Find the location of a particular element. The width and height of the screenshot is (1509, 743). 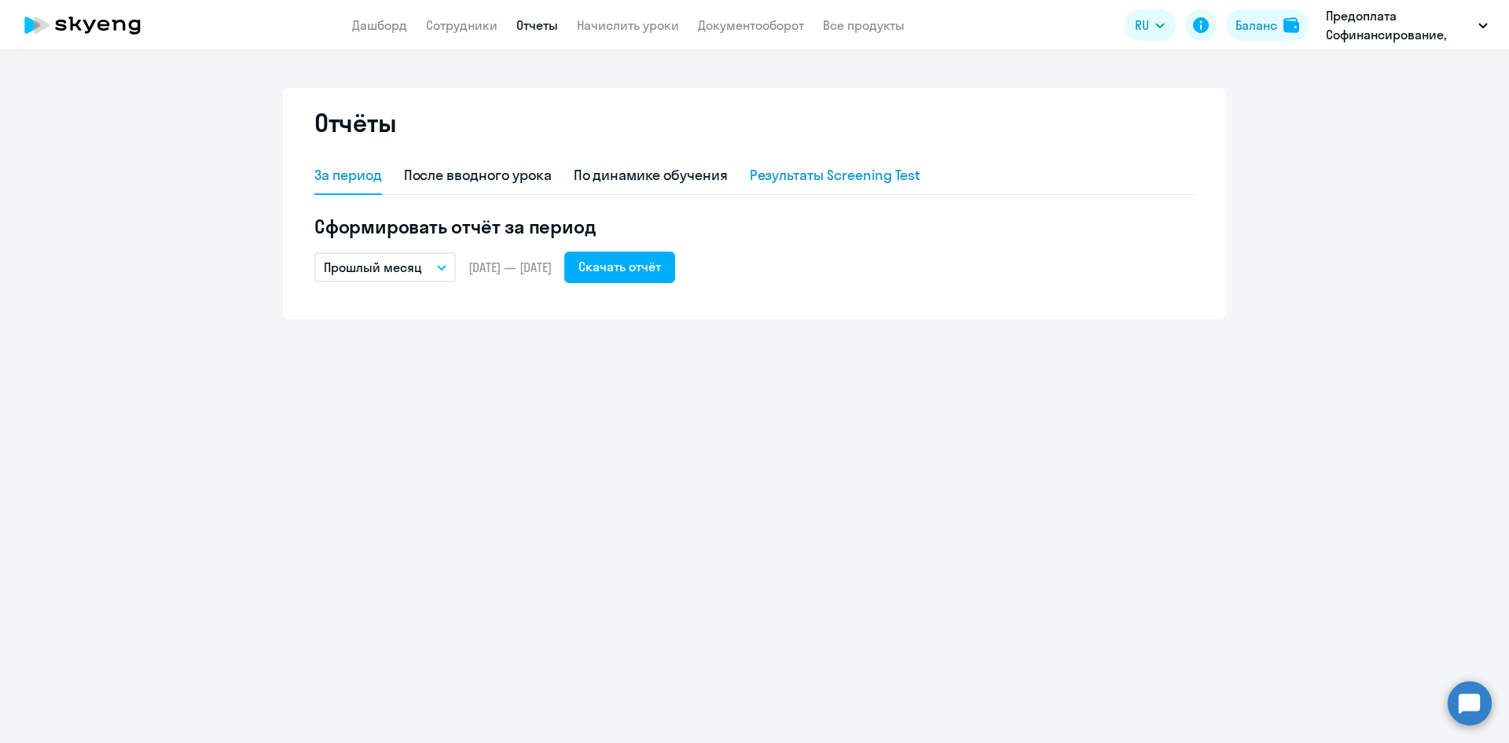

div: За период is located at coordinates (348, 175).